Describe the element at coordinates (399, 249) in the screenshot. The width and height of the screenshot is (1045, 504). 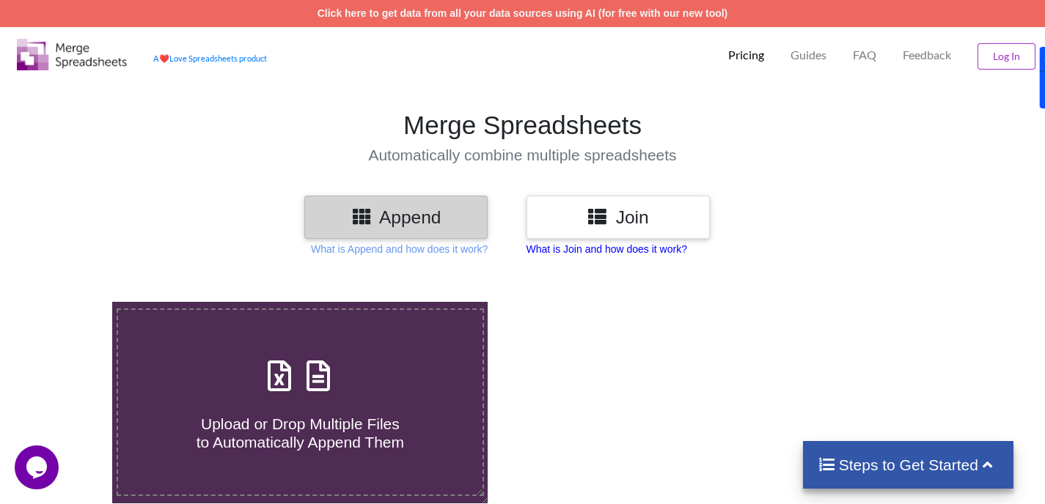
I see `p: What is Append and how does it work?` at that location.